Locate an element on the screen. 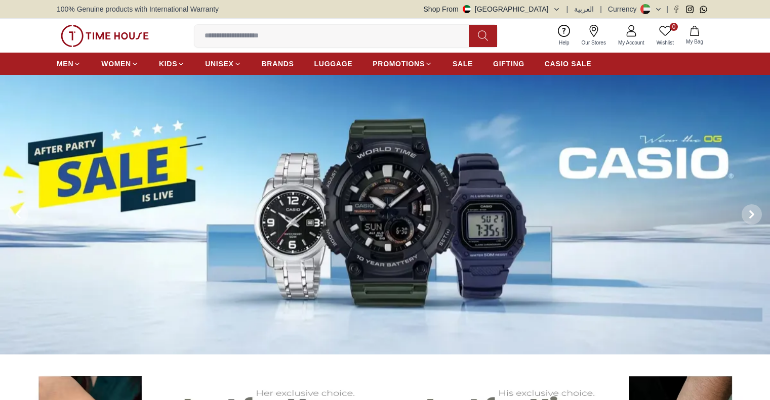  a: PROMOTIONS is located at coordinates (402, 64).